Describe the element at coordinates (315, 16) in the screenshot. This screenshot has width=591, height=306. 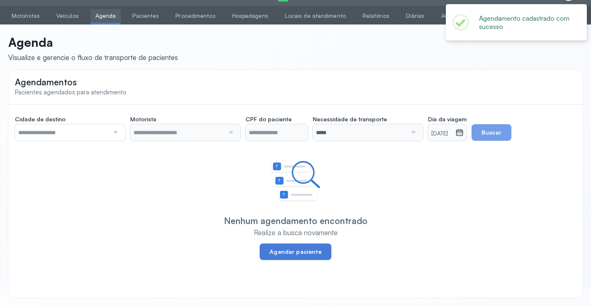
I see `a: Locais de atendimento` at that location.